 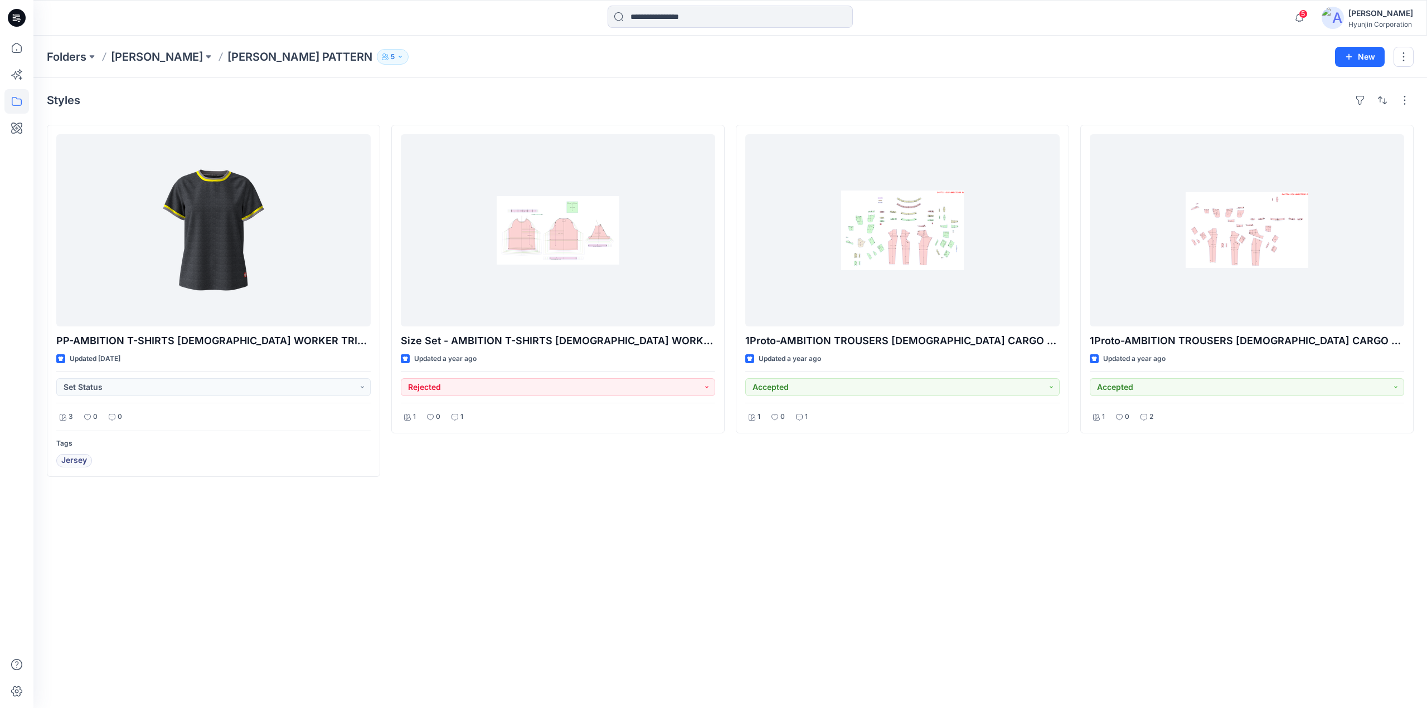 What do you see at coordinates (64, 100) in the screenshot?
I see `h4: Styles` at bounding box center [64, 100].